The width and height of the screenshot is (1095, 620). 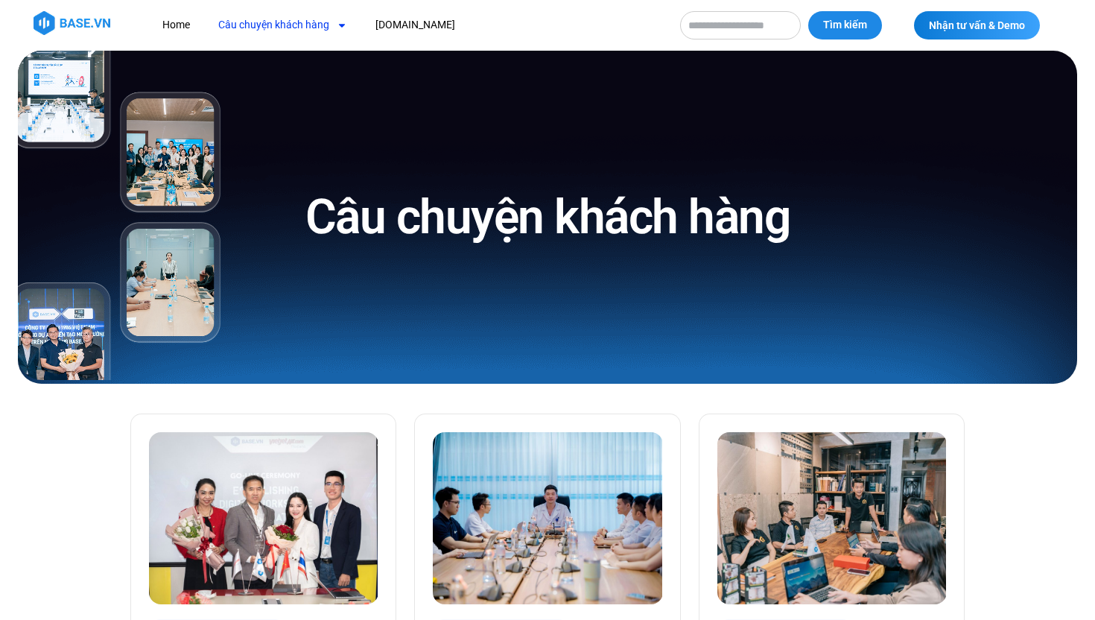 What do you see at coordinates (845, 25) in the screenshot?
I see `button: Tìm kiếm` at bounding box center [845, 25].